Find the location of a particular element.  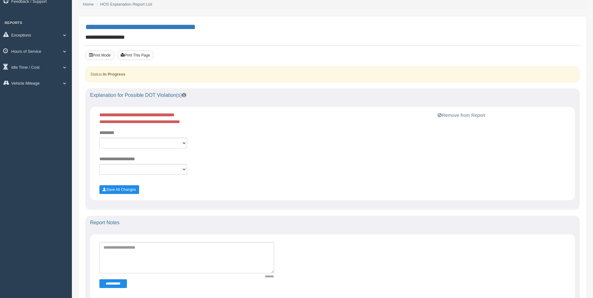

a: HOS Explanation Report List is located at coordinates (126, 4).